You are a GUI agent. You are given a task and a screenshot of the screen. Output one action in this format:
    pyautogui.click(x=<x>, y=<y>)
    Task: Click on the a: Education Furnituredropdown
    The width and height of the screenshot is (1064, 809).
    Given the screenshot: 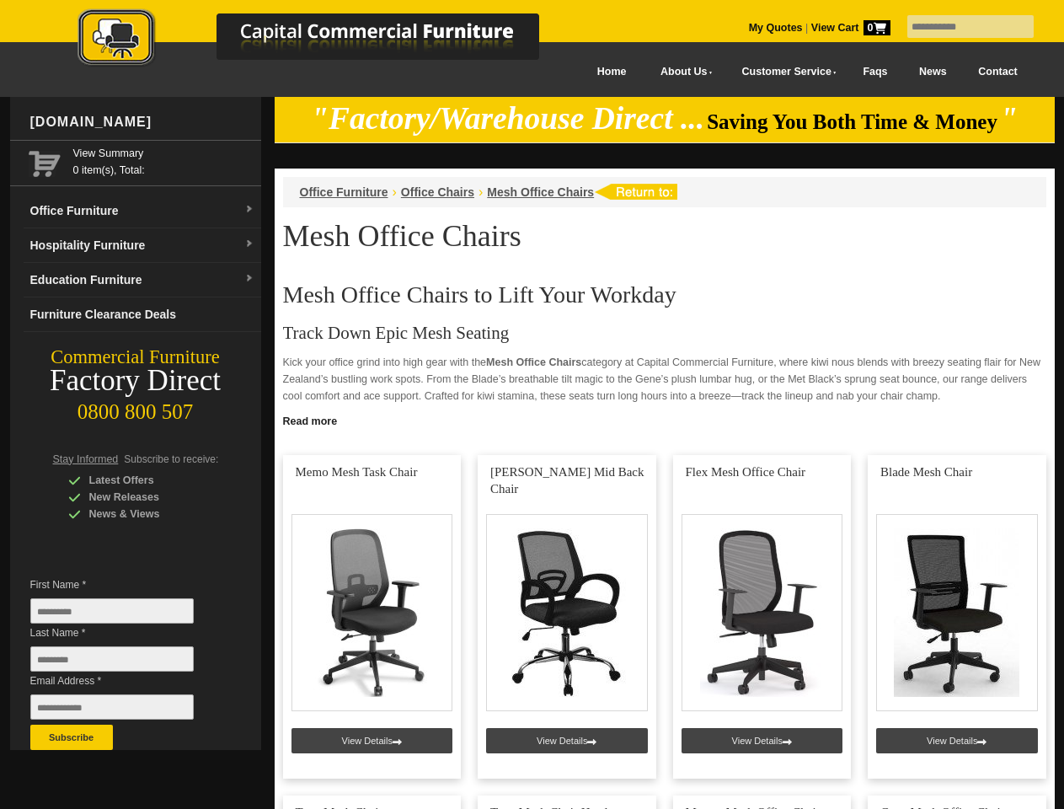 What is the action you would take?
    pyautogui.click(x=142, y=280)
    